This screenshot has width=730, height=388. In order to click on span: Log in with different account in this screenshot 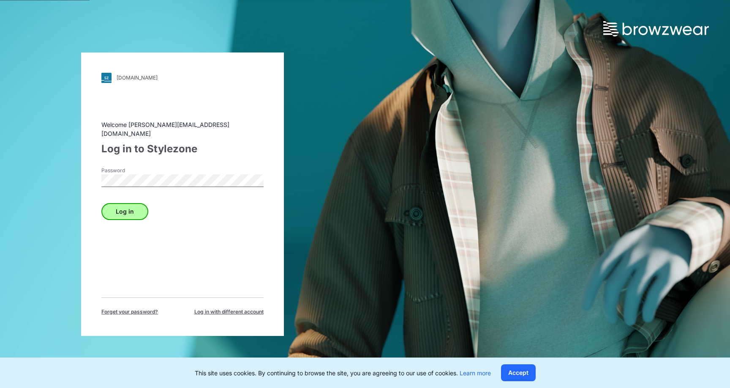, I will do `click(229, 312)`.